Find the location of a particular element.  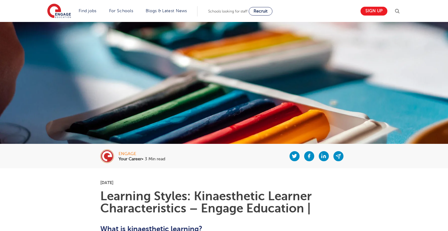

a: Recruit is located at coordinates (261, 11).